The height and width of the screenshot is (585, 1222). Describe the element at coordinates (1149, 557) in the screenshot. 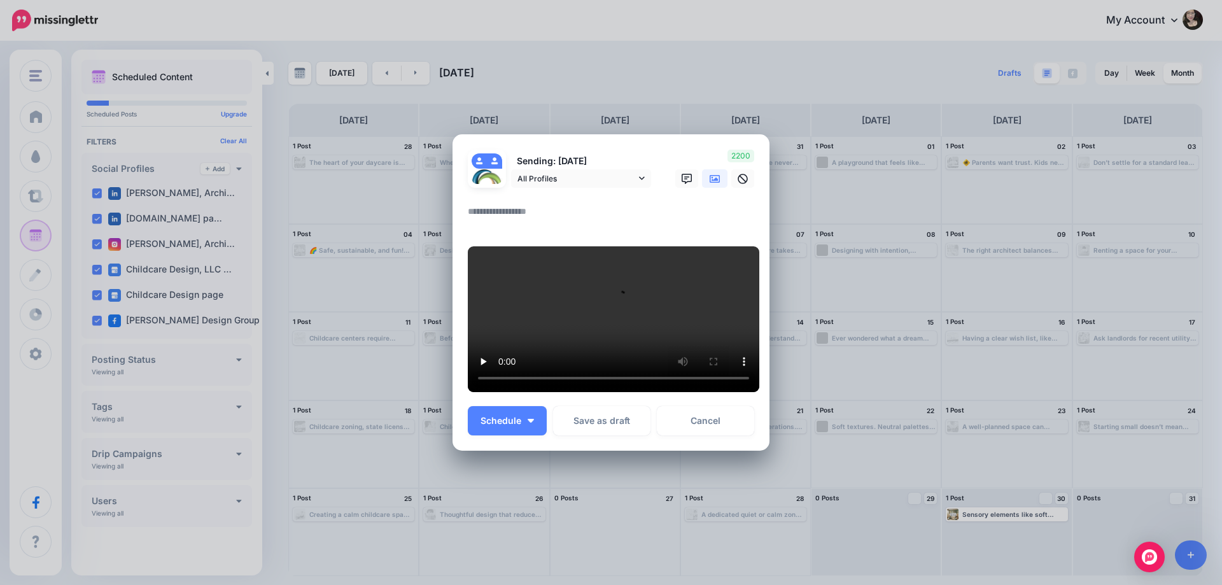

I see `div: Open Intercom Messenger` at that location.